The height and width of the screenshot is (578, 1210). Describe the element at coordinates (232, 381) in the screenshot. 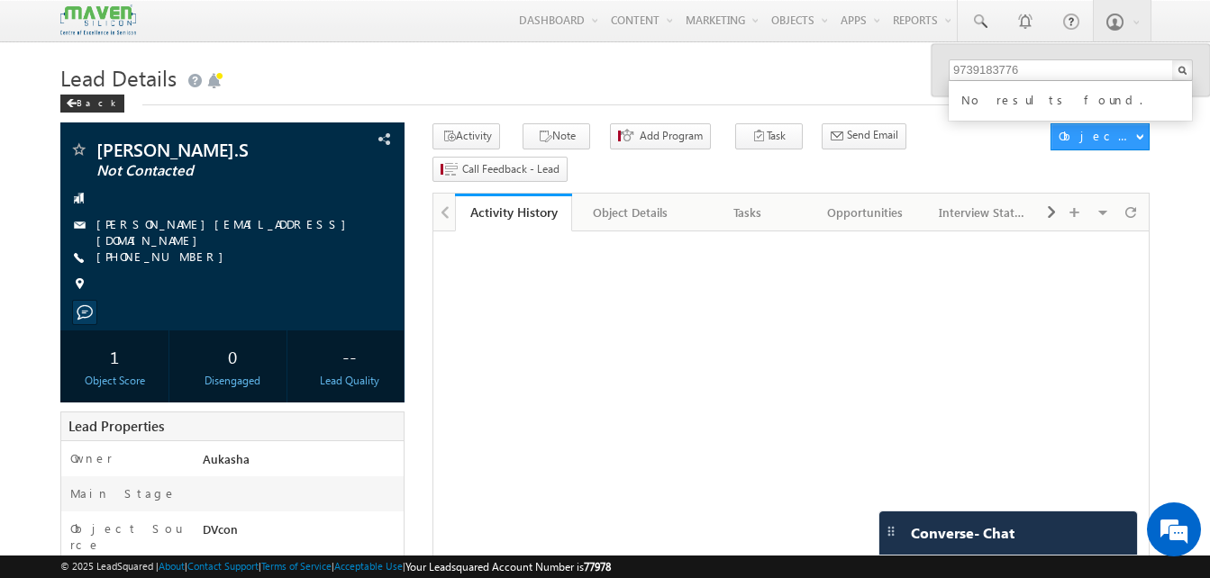

I see `div: Disengaged` at that location.